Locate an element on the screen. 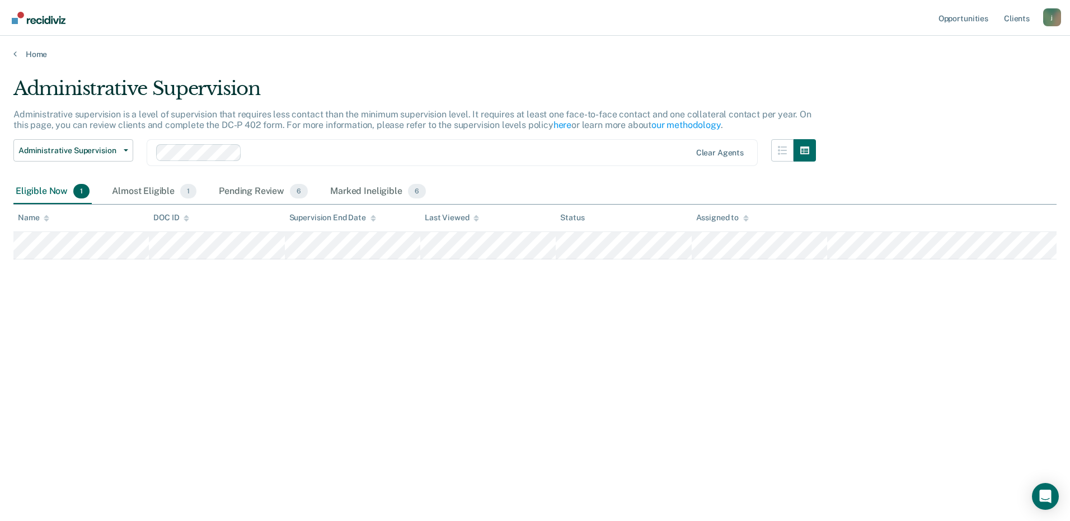  div: j is located at coordinates (1052, 17).